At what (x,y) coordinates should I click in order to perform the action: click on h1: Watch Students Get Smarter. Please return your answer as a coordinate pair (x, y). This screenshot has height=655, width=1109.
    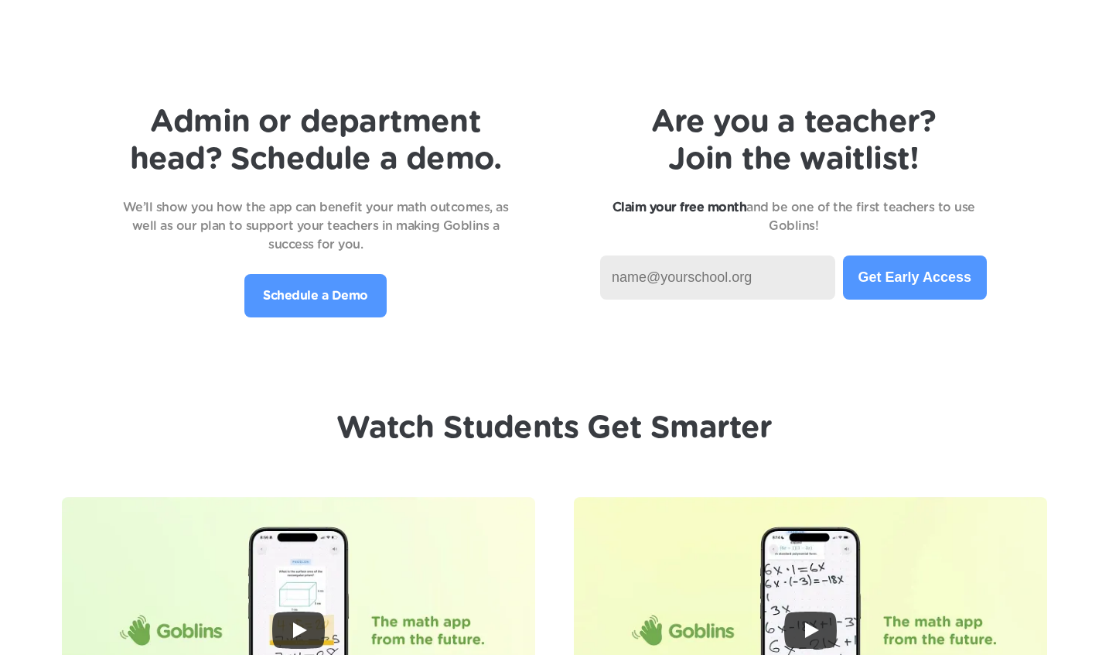
    Looking at the image, I should click on (554, 428).